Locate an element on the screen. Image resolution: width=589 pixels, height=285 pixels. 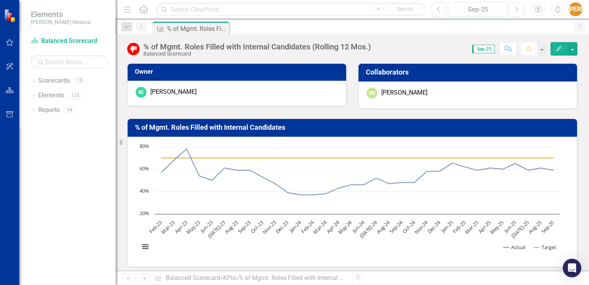
span: Elements is located at coordinates (61, 14).